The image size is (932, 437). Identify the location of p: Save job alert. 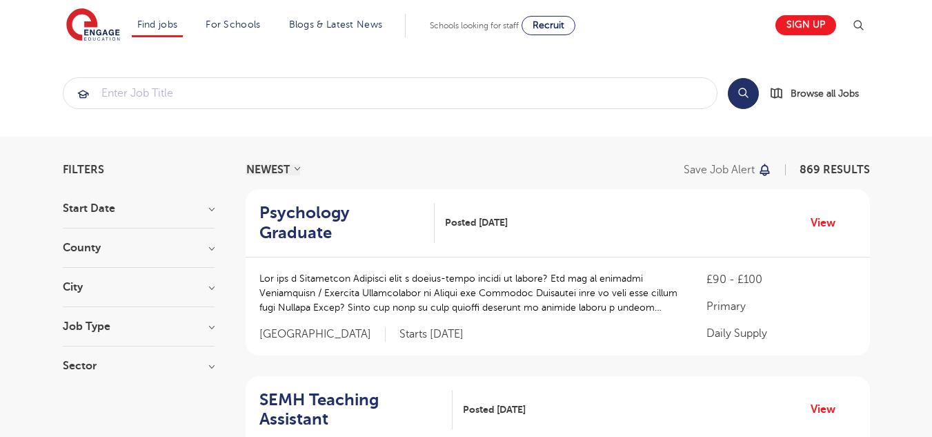
(719, 170).